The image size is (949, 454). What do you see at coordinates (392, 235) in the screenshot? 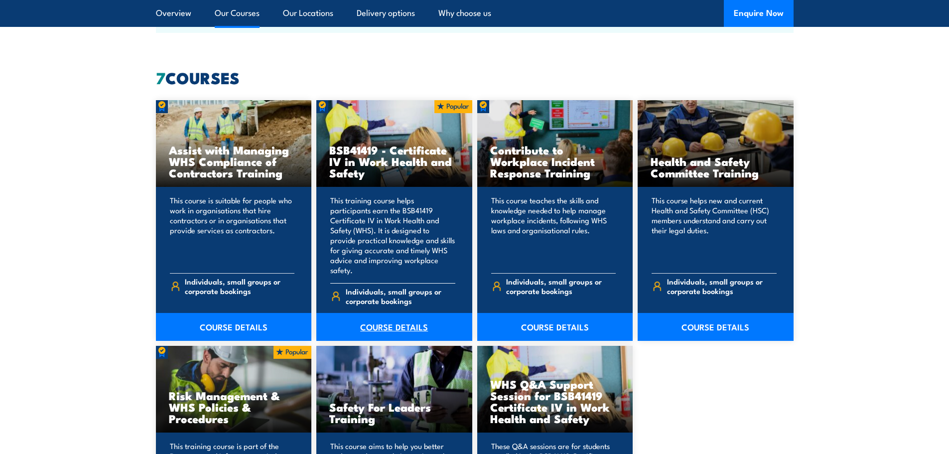
I see `p: This training course helps participants earn the BSB41419 Certificate IV in Work Health and Safet...` at bounding box center [392, 235].